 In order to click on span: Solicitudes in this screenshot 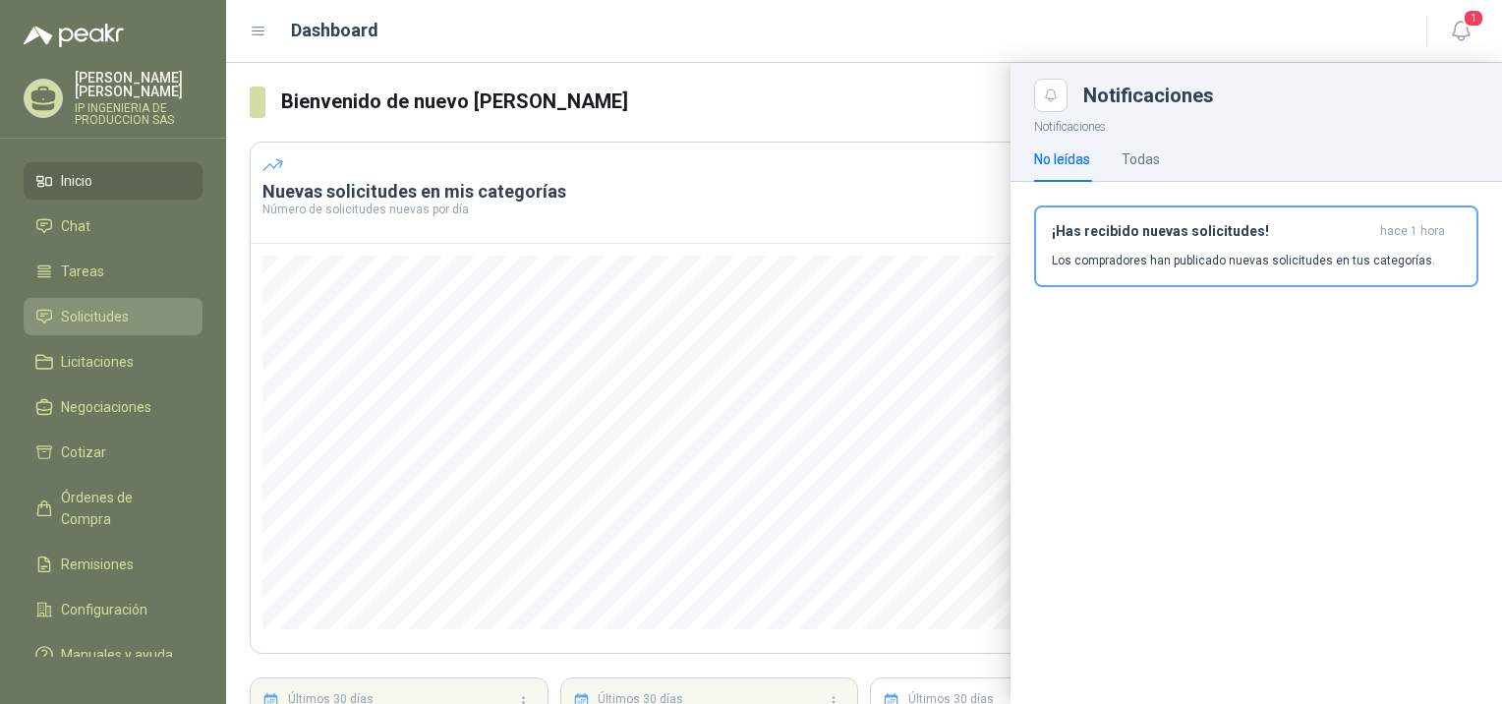, I will do `click(94, 317)`.